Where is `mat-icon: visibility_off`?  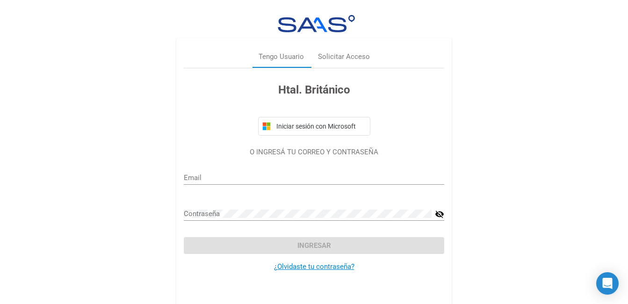
mat-icon: visibility_off is located at coordinates (440, 214).